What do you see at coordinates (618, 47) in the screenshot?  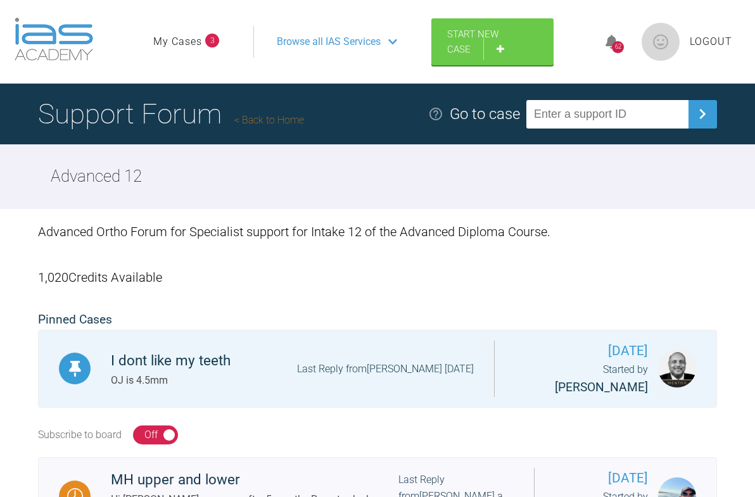 I see `div: 62` at bounding box center [618, 47].